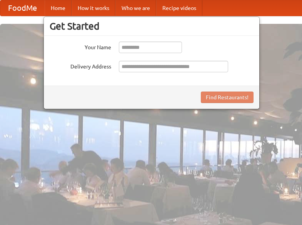  I want to click on label: Your Name, so click(80, 46).